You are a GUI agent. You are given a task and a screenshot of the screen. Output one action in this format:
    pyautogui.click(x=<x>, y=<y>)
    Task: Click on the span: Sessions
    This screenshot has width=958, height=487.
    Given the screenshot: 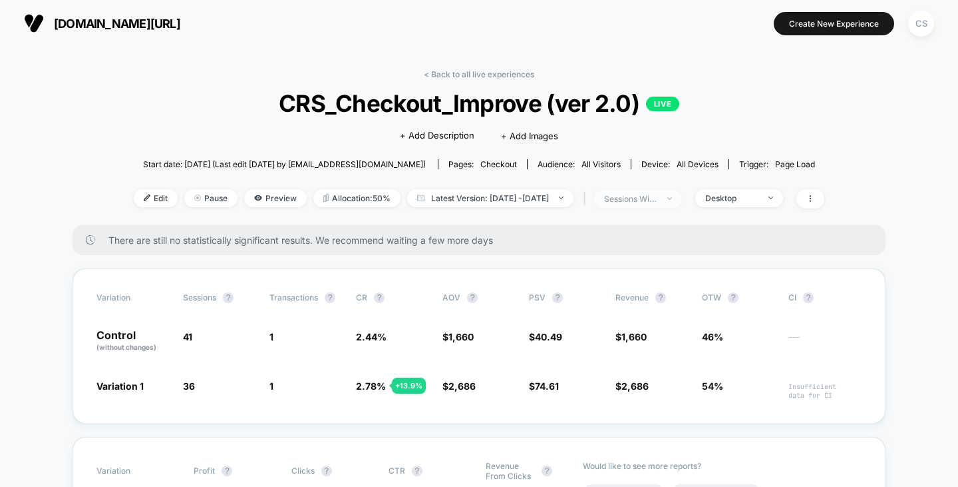 What is the action you would take?
    pyautogui.click(x=200, y=297)
    